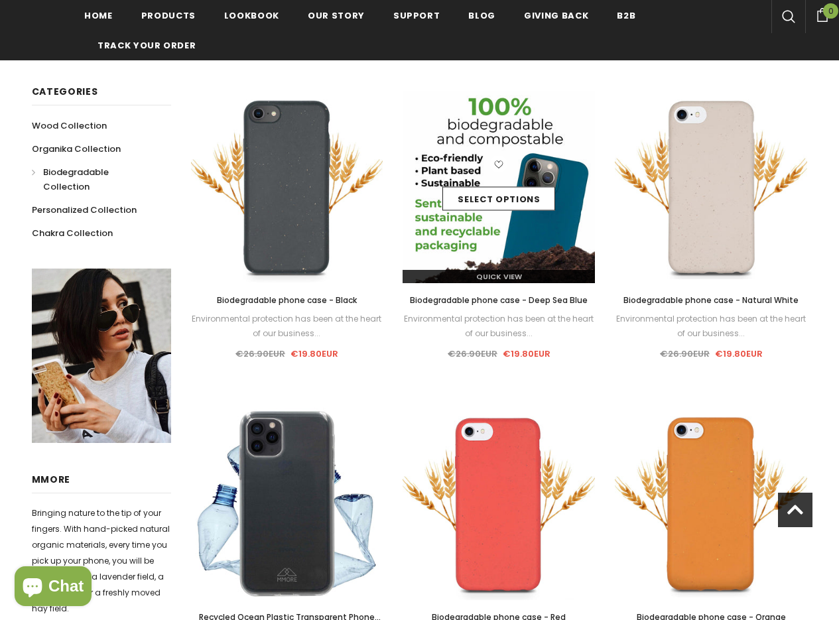  What do you see at coordinates (556, 15) in the screenshot?
I see `span: Giving back` at bounding box center [556, 15].